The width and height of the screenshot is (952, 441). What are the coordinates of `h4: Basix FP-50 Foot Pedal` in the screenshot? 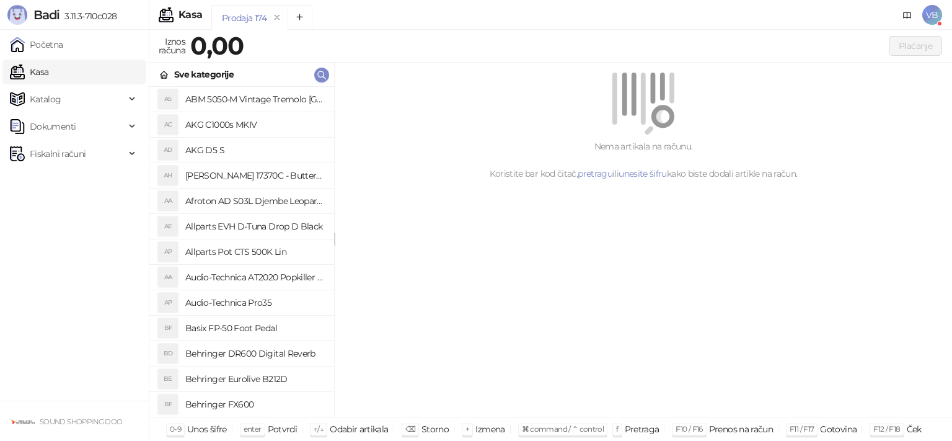 It's located at (255, 328).